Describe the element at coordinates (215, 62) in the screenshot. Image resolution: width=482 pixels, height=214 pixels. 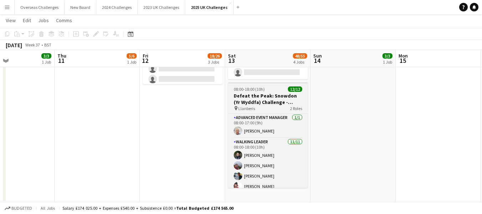
I see `div: 3 Jobs` at that location.